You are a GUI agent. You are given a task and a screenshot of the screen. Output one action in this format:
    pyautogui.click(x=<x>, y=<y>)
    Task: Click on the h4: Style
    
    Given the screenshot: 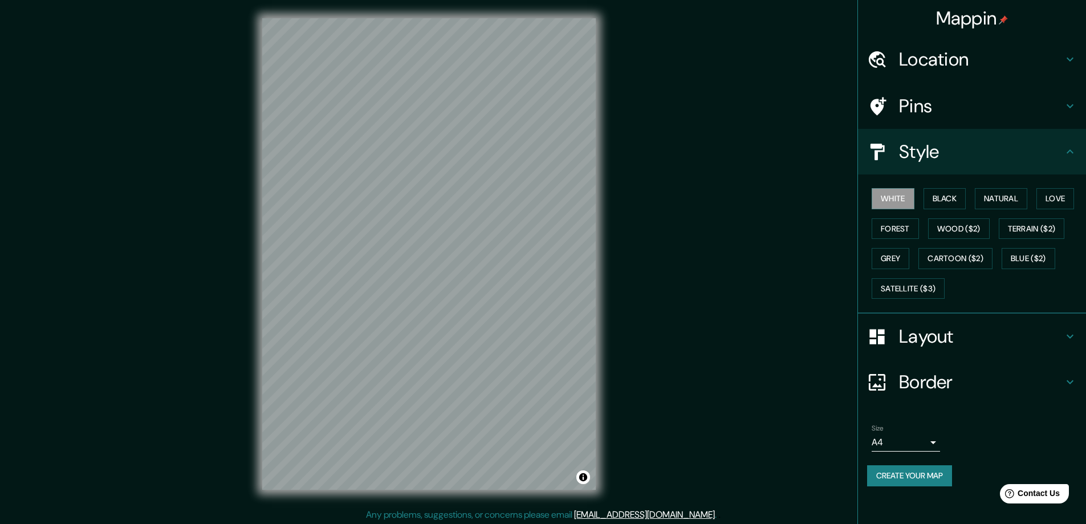 What is the action you would take?
    pyautogui.click(x=981, y=152)
    